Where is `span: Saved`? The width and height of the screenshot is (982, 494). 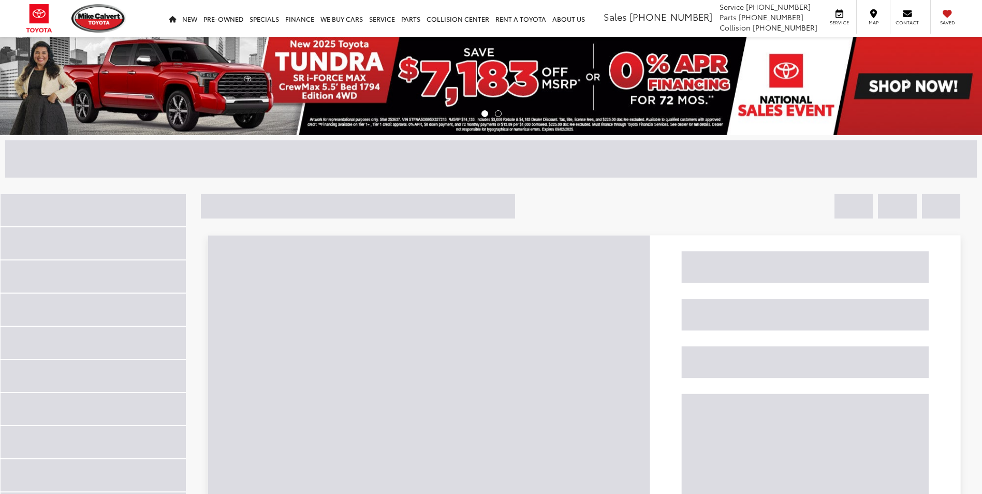
span: Saved is located at coordinates (947, 22).